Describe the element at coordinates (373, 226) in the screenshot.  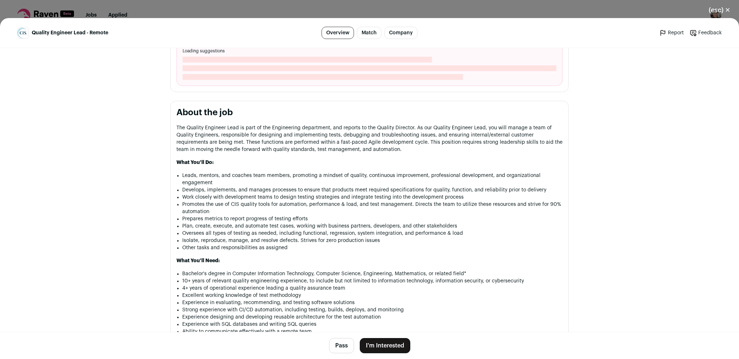
I see `li: Plan, create, execute, and automate test cases, working with business partners, developers, and o...` at that location.